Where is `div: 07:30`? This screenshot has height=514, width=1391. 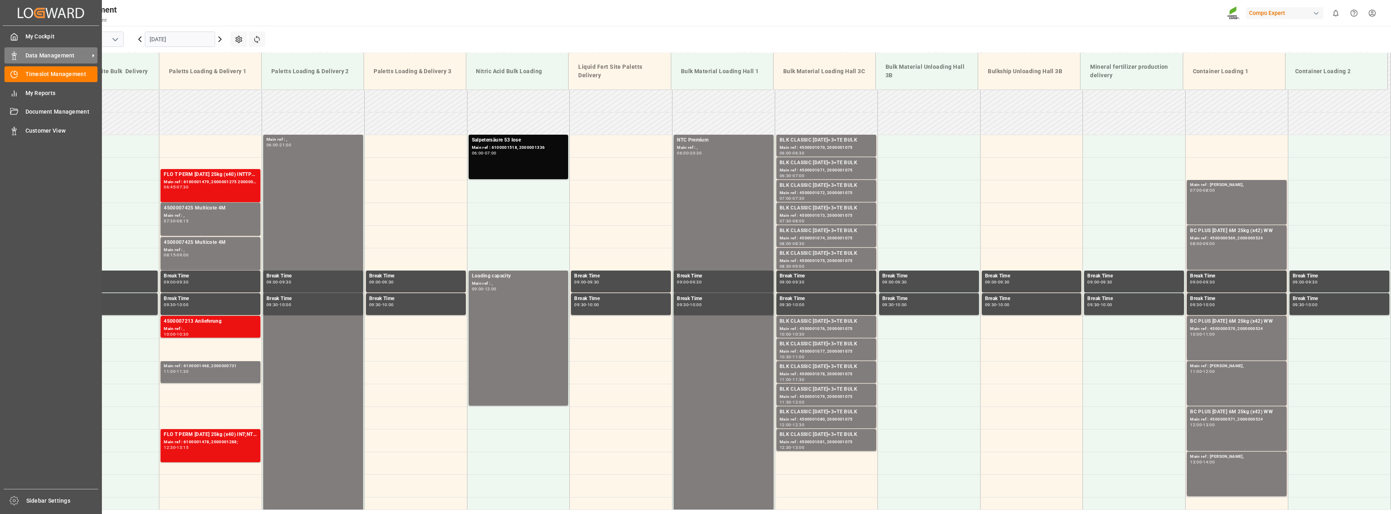 div: 07:30 is located at coordinates (798, 198).